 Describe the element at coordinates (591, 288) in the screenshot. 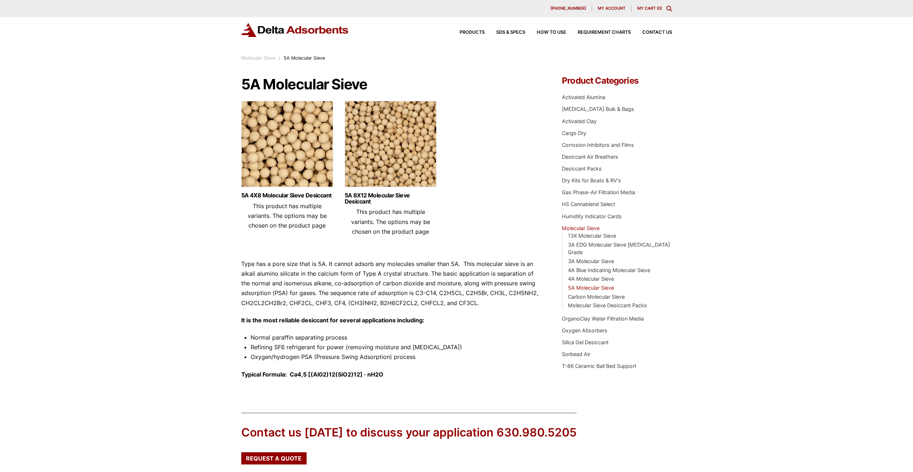

I see `a: 5A Molecular Sieve` at that location.